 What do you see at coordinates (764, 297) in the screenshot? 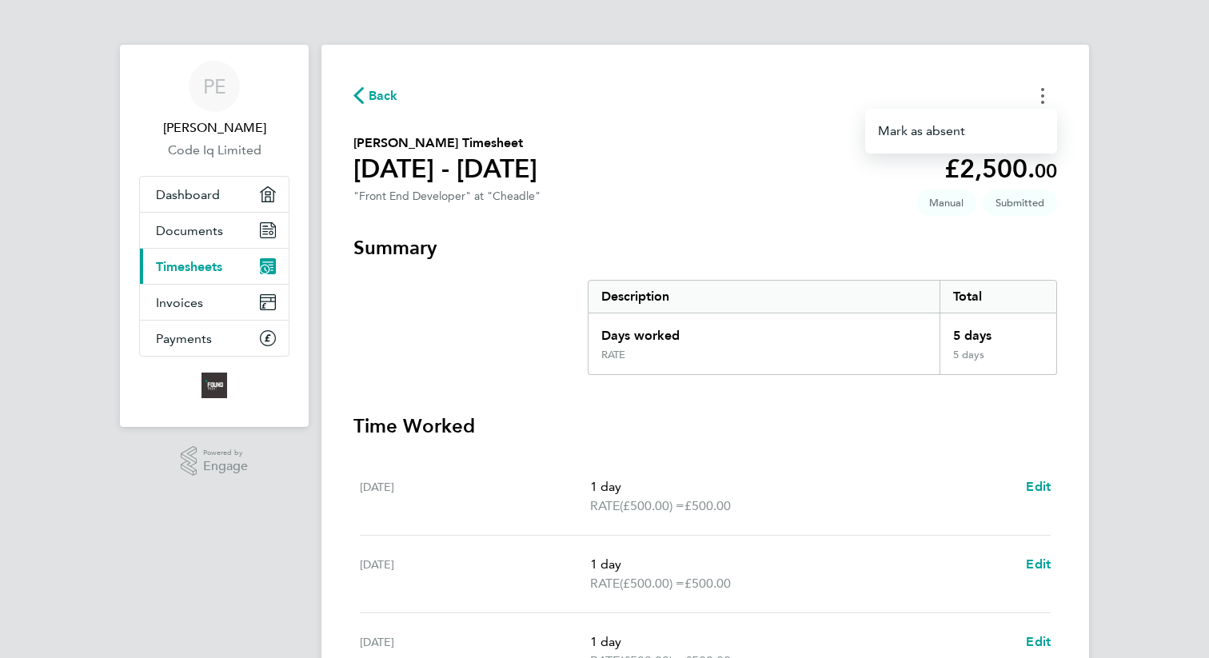
I see `div: Description` at bounding box center [764, 297].